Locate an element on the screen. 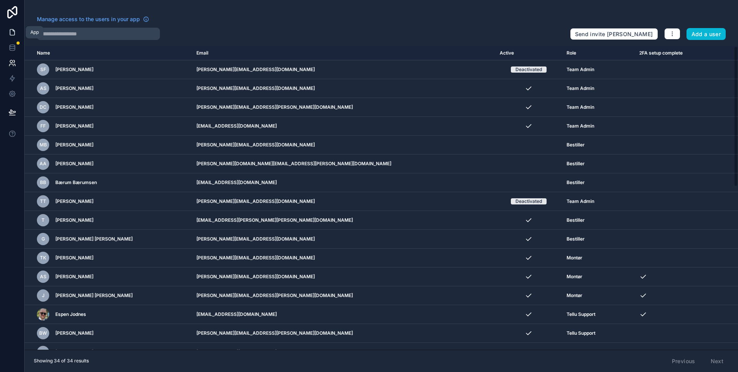 This screenshot has height=372, width=738. th: Email is located at coordinates (343, 53).